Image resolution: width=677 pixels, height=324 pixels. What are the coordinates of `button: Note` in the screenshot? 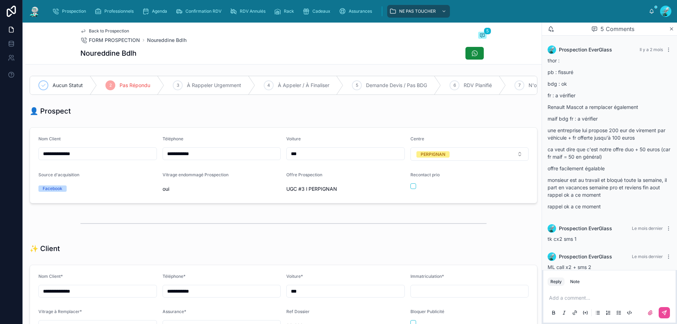 It's located at (575, 282).